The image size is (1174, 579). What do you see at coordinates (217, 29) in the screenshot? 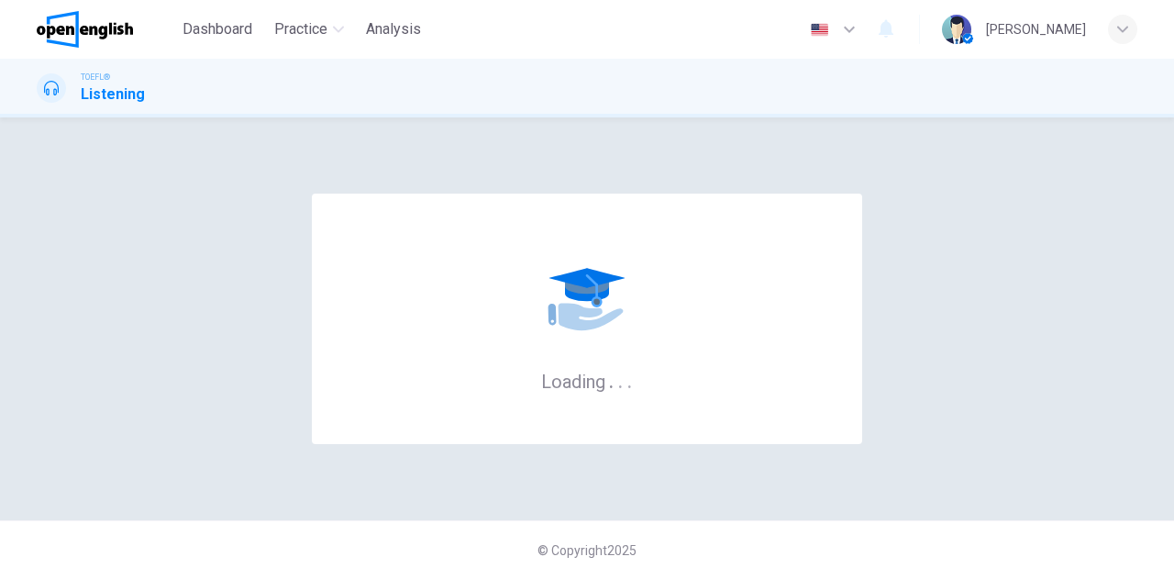
I see `span: Dashboard` at bounding box center [217, 29].